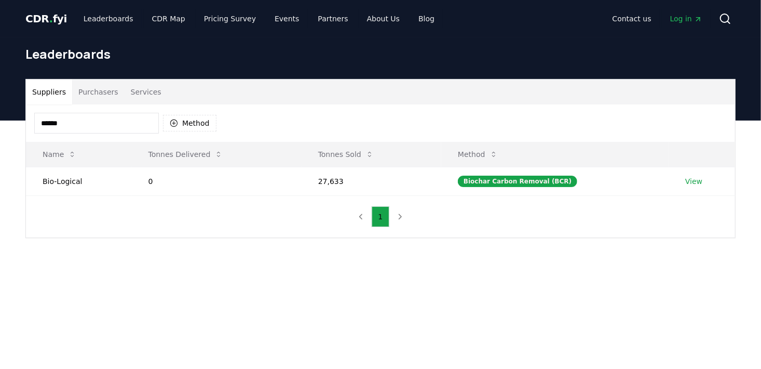 Image resolution: width=761 pixels, height=369 pixels. Describe the element at coordinates (46, 19) in the screenshot. I see `span: CDR fyi` at that location.